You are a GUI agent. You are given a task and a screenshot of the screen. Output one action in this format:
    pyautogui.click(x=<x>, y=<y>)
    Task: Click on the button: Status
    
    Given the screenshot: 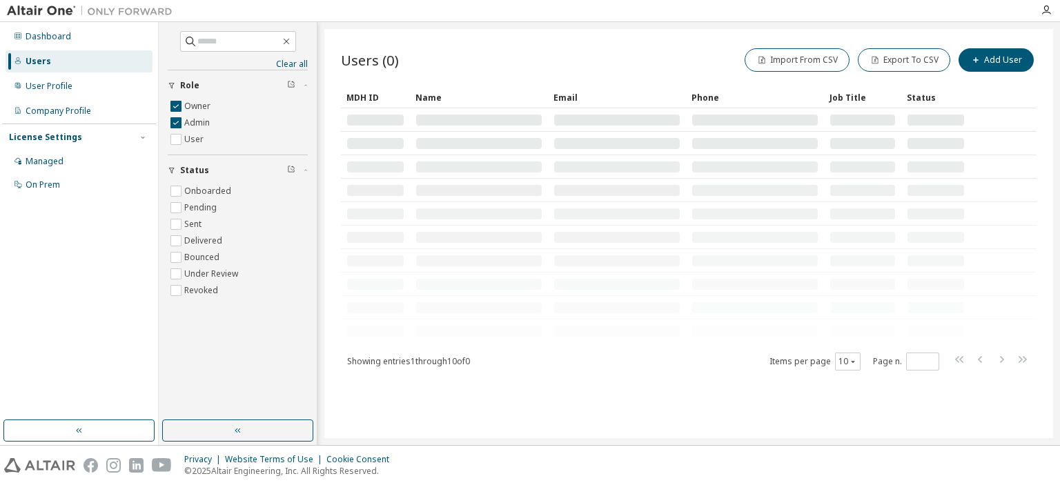 What is the action you would take?
    pyautogui.click(x=237, y=170)
    